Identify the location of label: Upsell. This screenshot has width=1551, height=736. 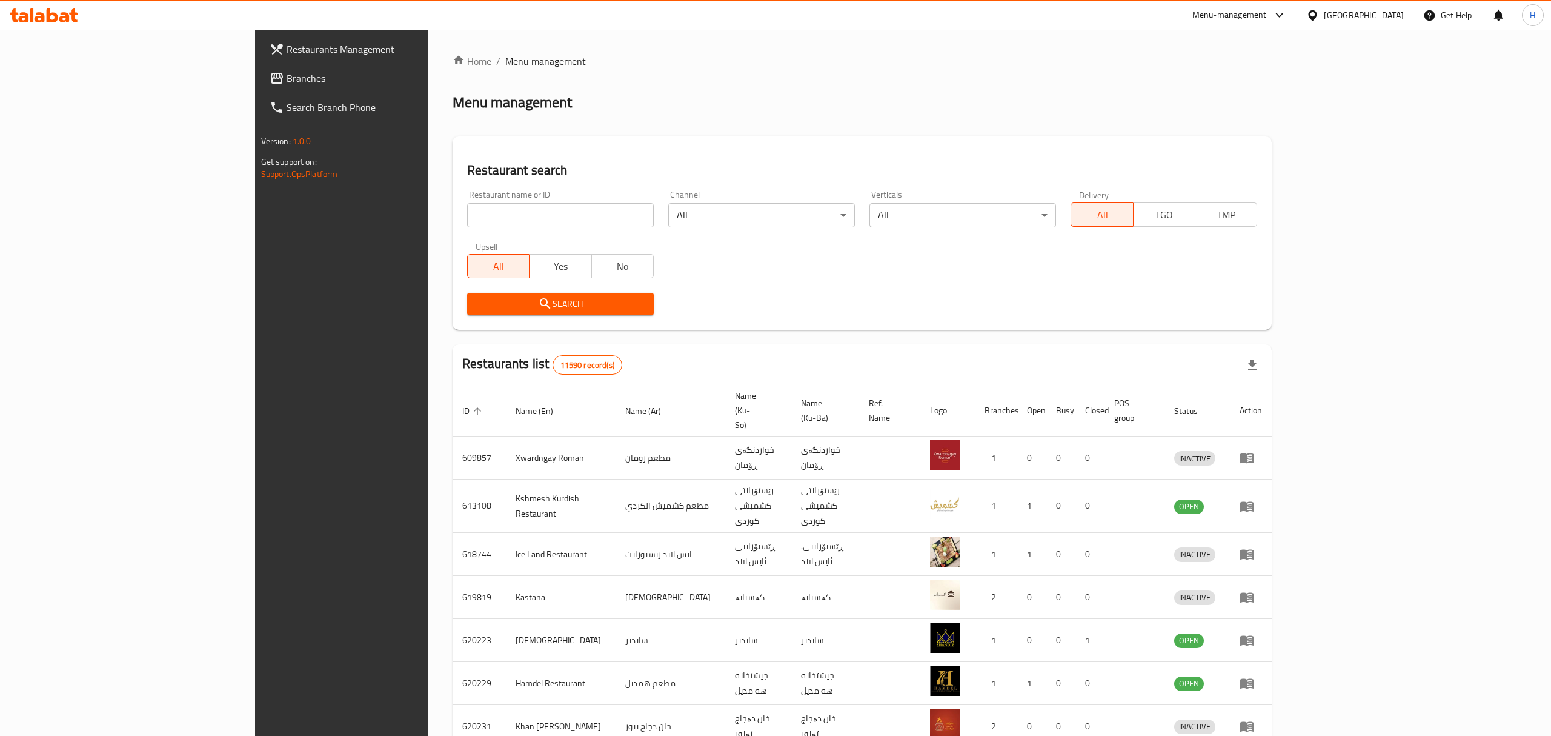
(487, 246).